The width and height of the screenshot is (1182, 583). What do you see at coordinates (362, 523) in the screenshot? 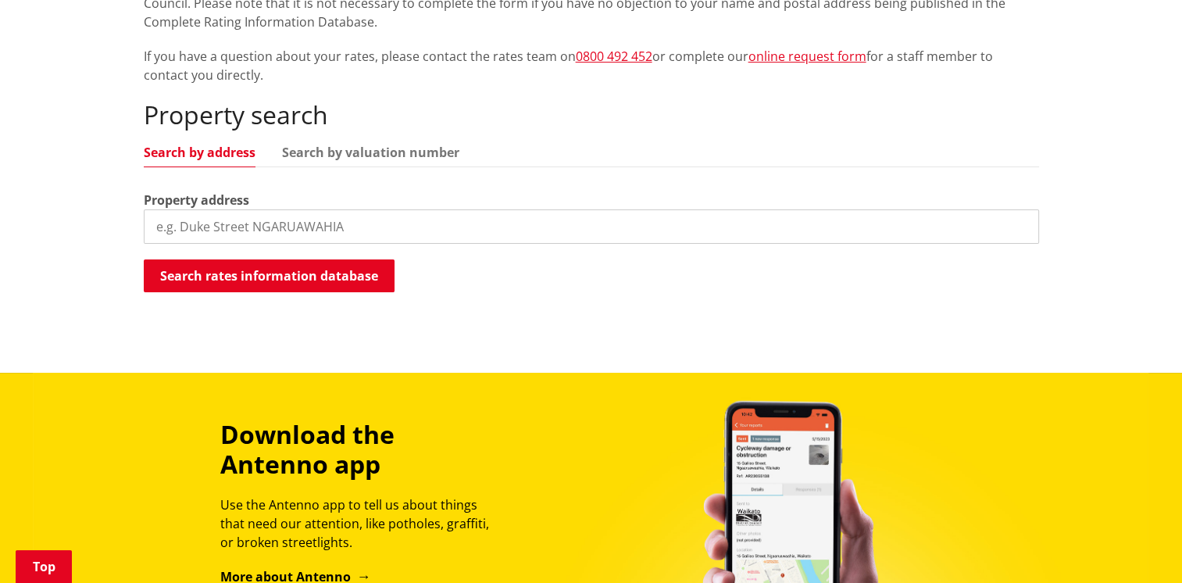
I see `p: Use the Antenno app to tell us about things that need our attention, like potholes, graffiti, or ...` at bounding box center [362, 523].